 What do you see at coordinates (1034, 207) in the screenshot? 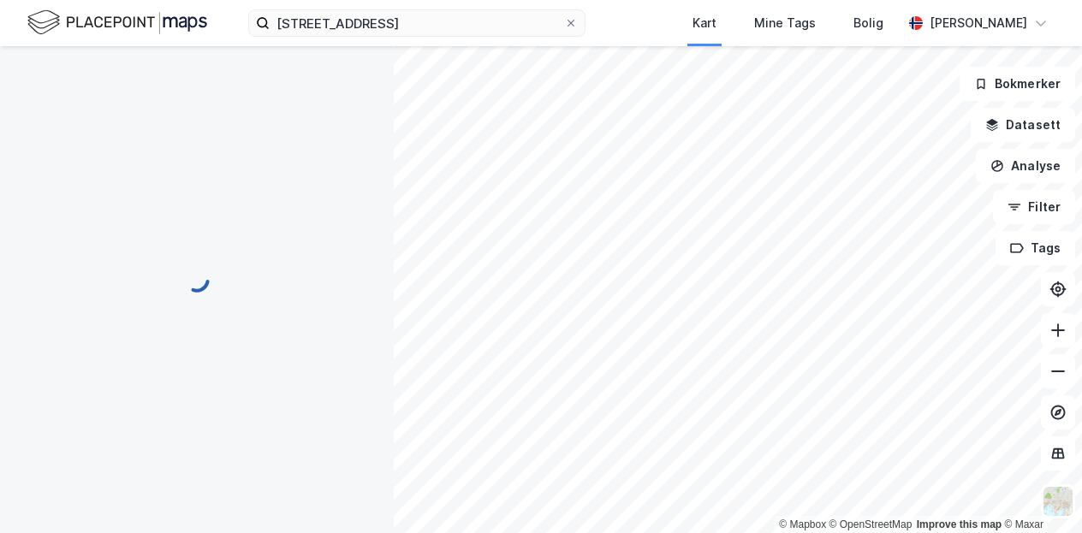
I see `button: Filter` at bounding box center [1034, 207].